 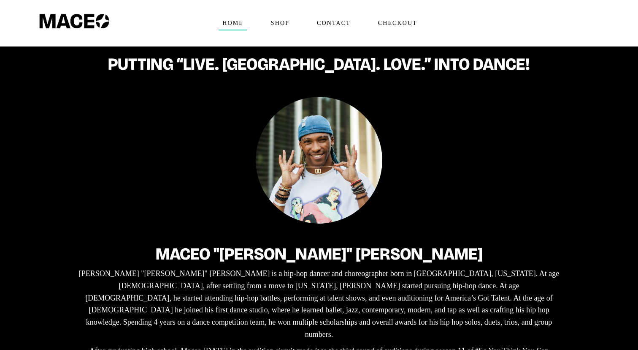 I want to click on span: Shop, so click(x=280, y=23).